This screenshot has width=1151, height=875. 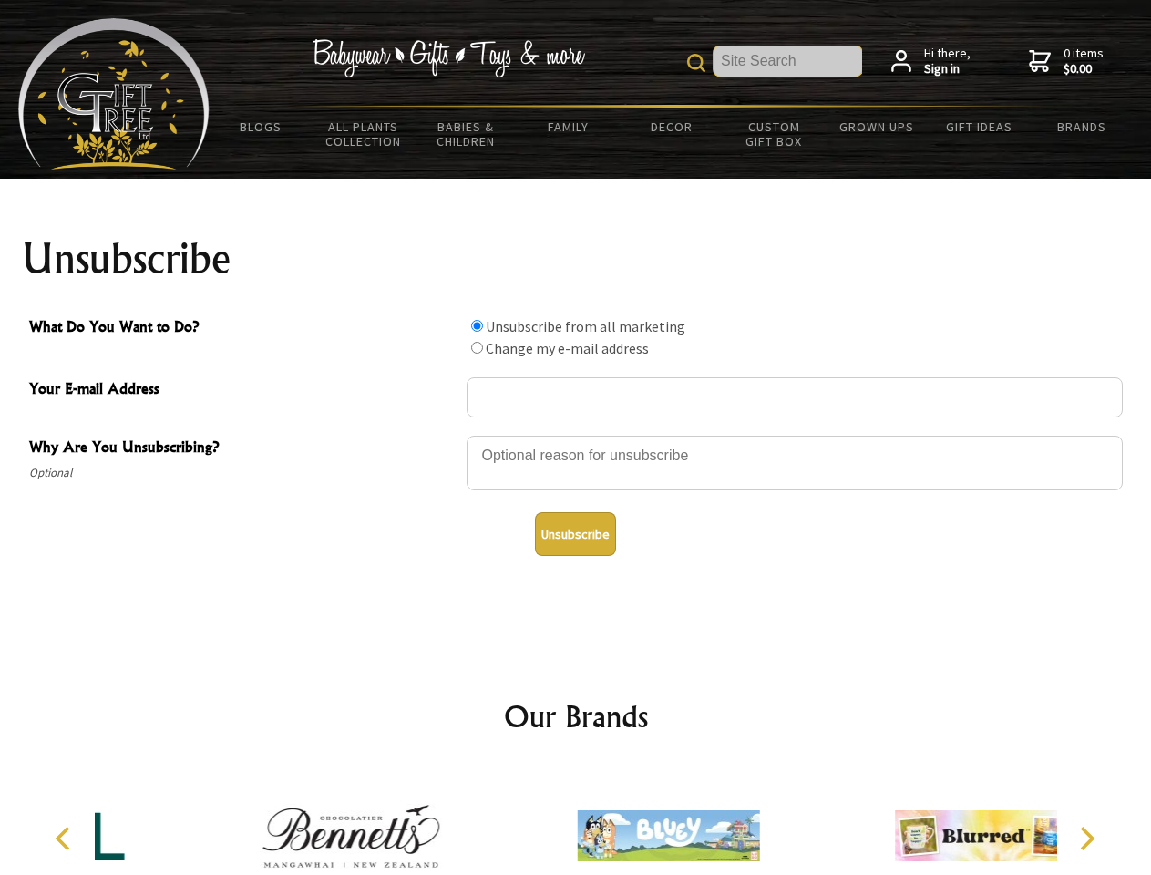 I want to click on img: Babyware - Gifts - Toys and more..., so click(x=114, y=94).